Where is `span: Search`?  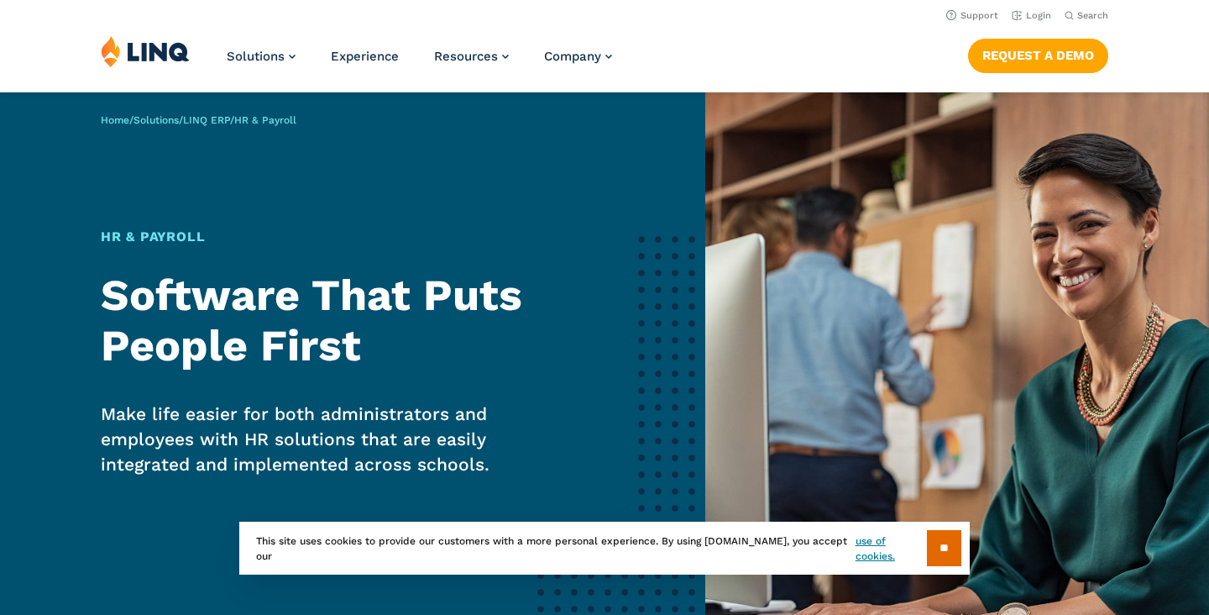 span: Search is located at coordinates (1093, 15).